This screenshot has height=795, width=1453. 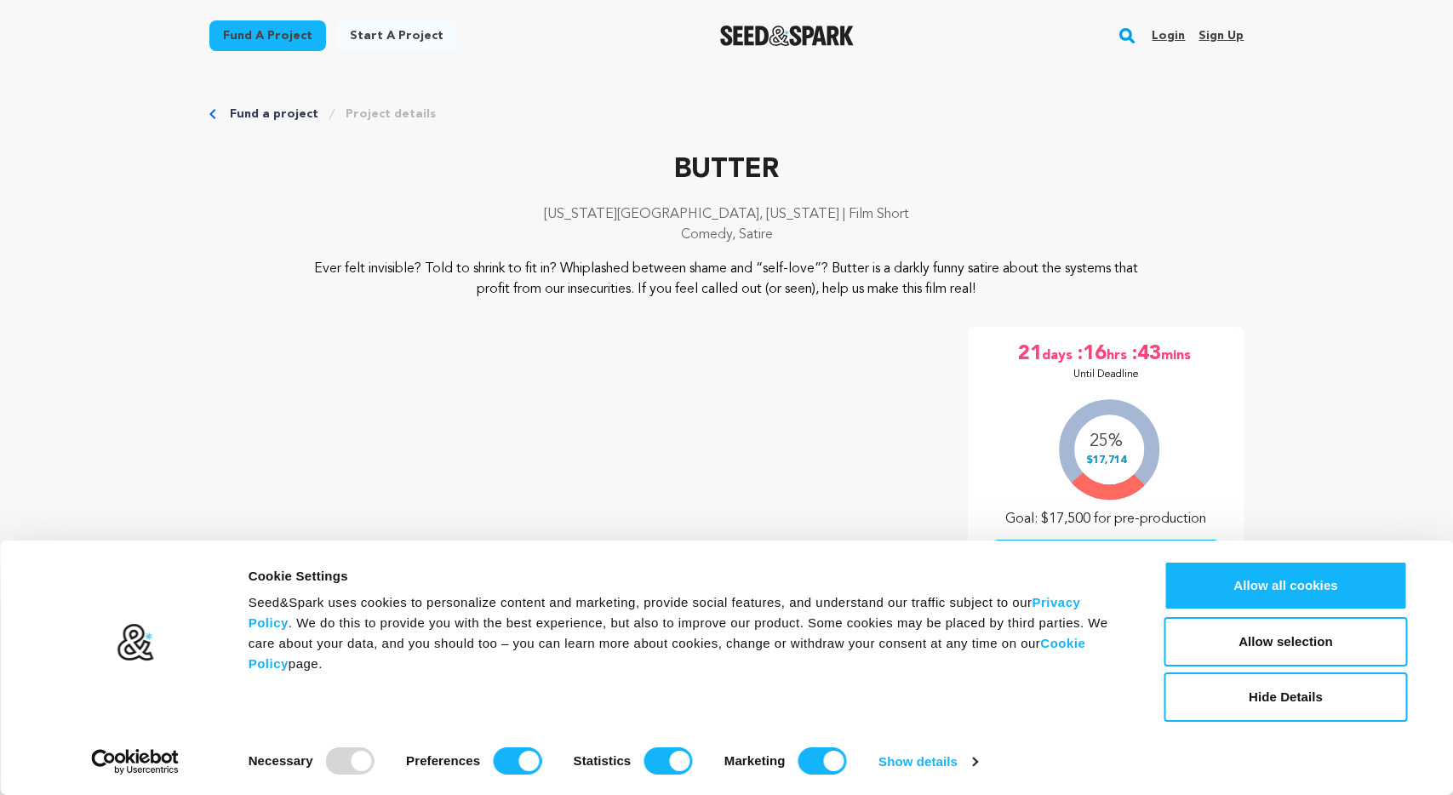 What do you see at coordinates (787, 36) in the screenshot?
I see `a: Seed&Spark Homepage` at bounding box center [787, 36].